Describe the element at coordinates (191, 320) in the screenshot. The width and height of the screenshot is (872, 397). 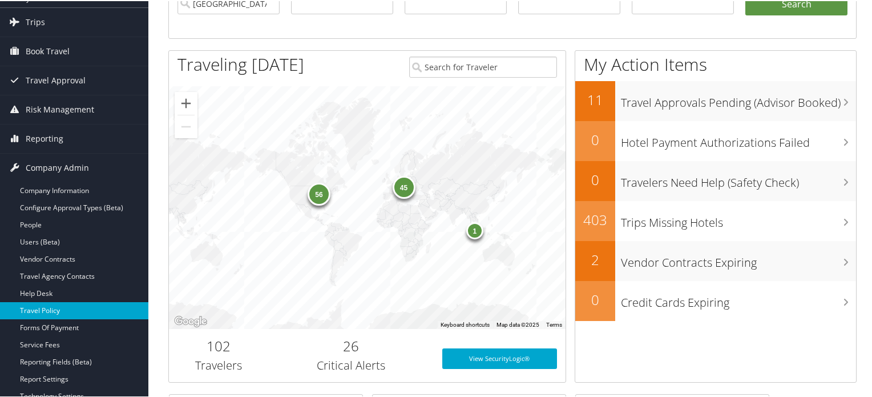
I see `img: Google` at that location.